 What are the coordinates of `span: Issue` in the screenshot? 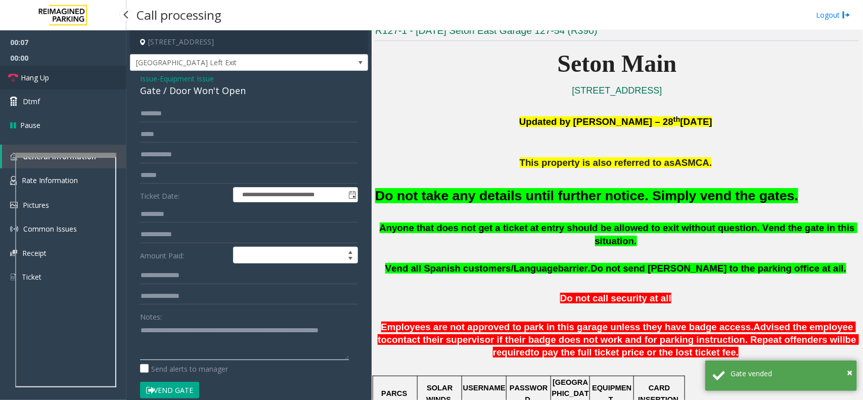 It's located at (149, 78).